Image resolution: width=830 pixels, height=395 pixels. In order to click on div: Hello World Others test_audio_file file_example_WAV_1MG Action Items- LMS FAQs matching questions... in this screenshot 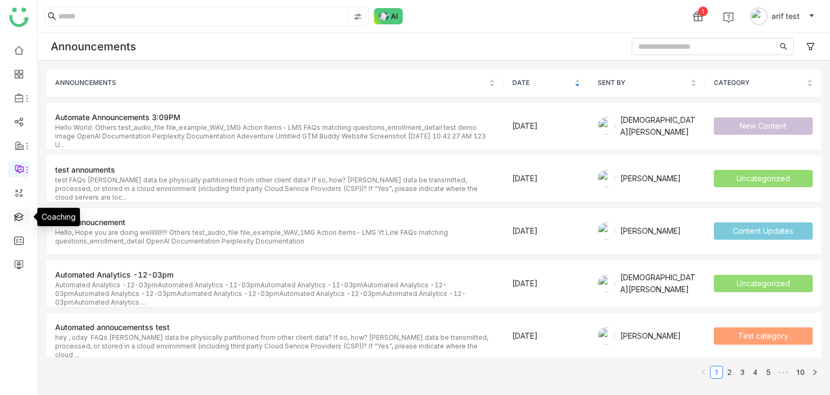, I will do `click(275, 132)`.